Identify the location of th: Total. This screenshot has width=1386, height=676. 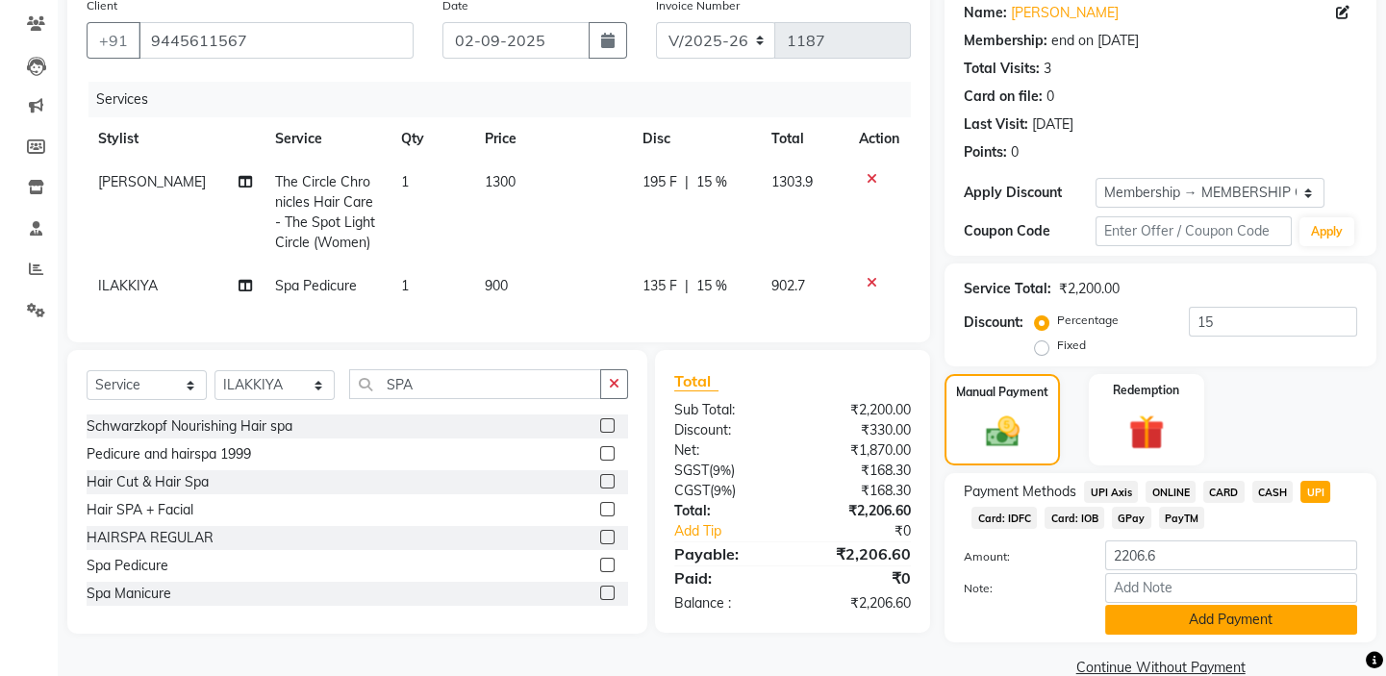
(804, 139).